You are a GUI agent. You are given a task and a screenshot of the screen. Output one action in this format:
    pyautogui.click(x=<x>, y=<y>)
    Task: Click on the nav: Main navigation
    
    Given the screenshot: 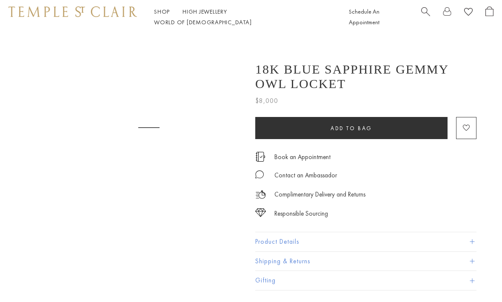 What is the action you would take?
    pyautogui.click(x=242, y=17)
    